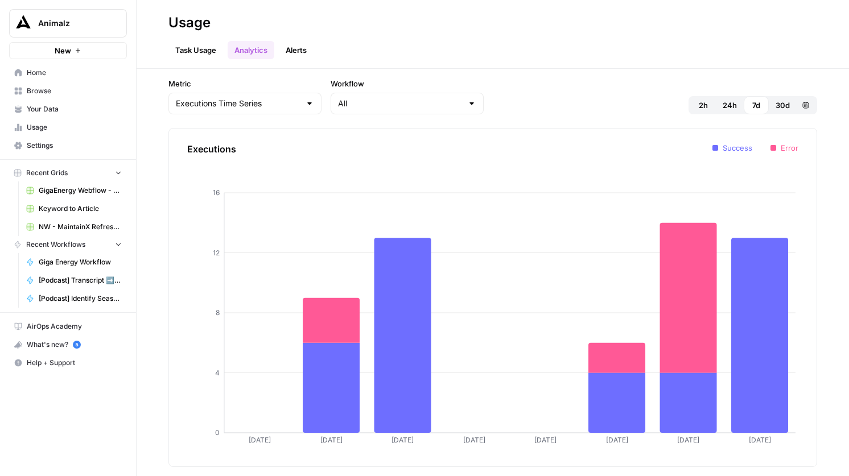  What do you see at coordinates (80, 209) in the screenshot?
I see `span: Keyword to Article` at bounding box center [80, 209].